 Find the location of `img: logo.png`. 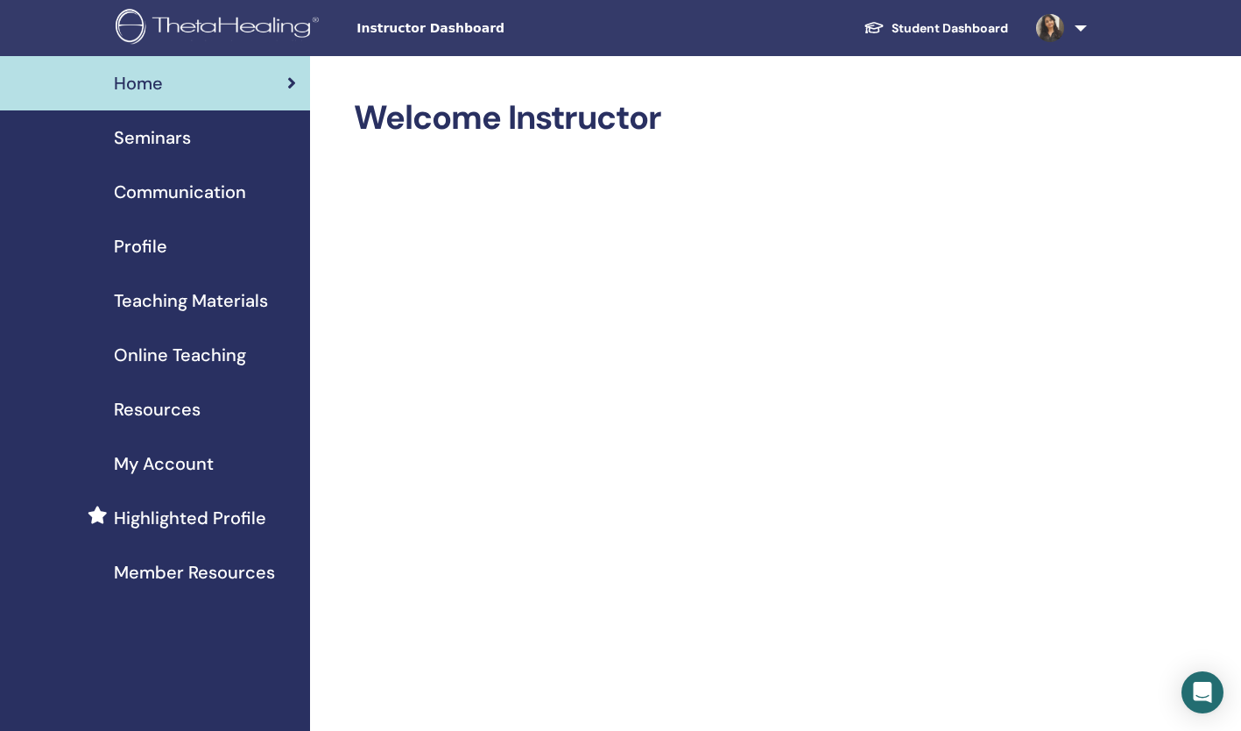

img: logo.png is located at coordinates (220, 28).